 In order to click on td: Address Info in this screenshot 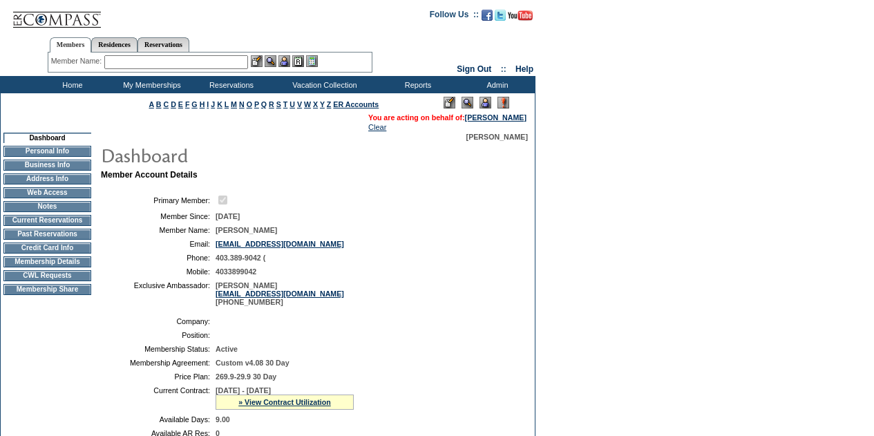, I will do `click(47, 179)`.